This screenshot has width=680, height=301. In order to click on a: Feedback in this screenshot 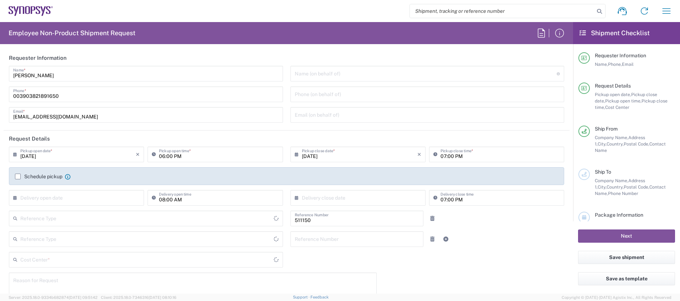, I will do `click(319, 298)`.